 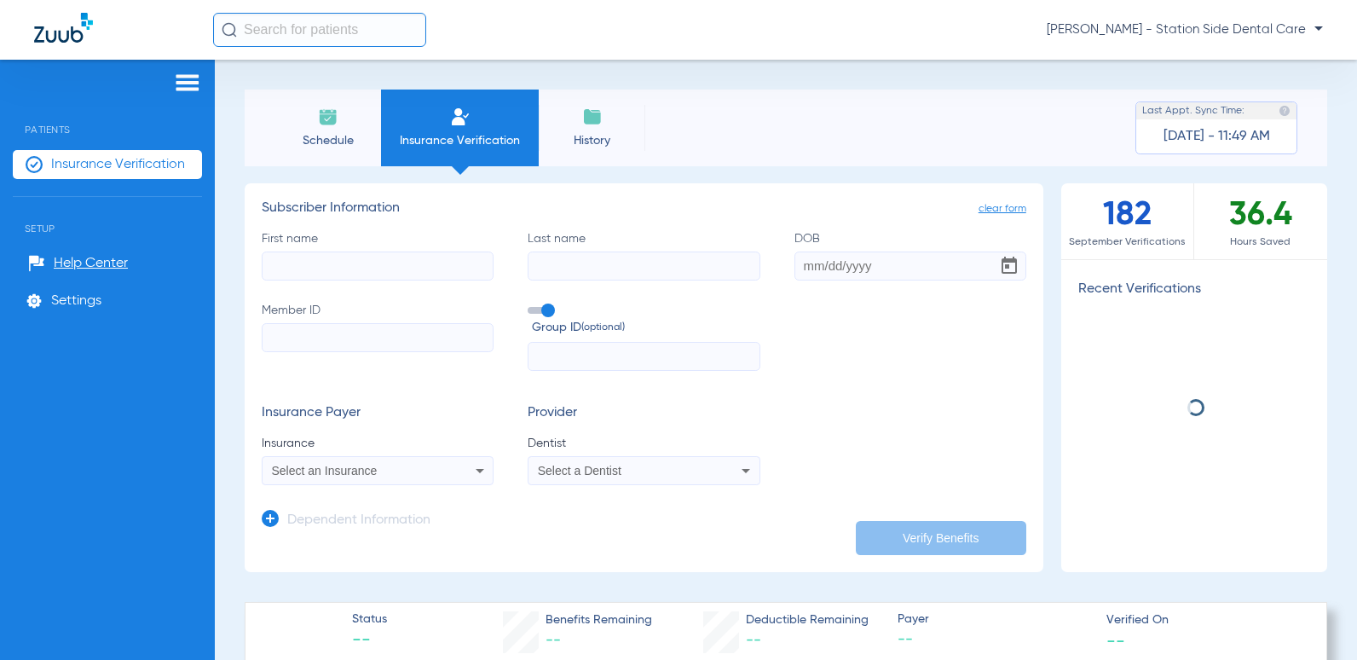 What do you see at coordinates (910, 266) in the screenshot?
I see `input: DOBOpen calendar` at bounding box center [910, 266].